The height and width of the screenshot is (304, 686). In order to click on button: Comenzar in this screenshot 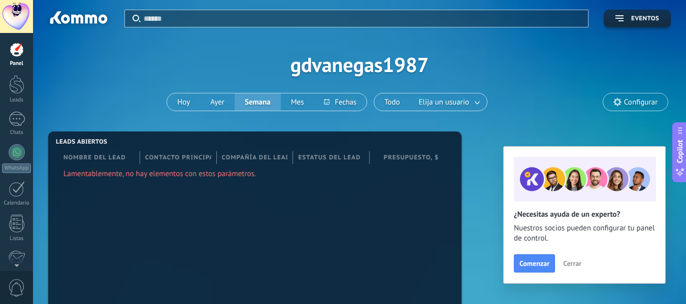, I will do `click(534, 264)`.